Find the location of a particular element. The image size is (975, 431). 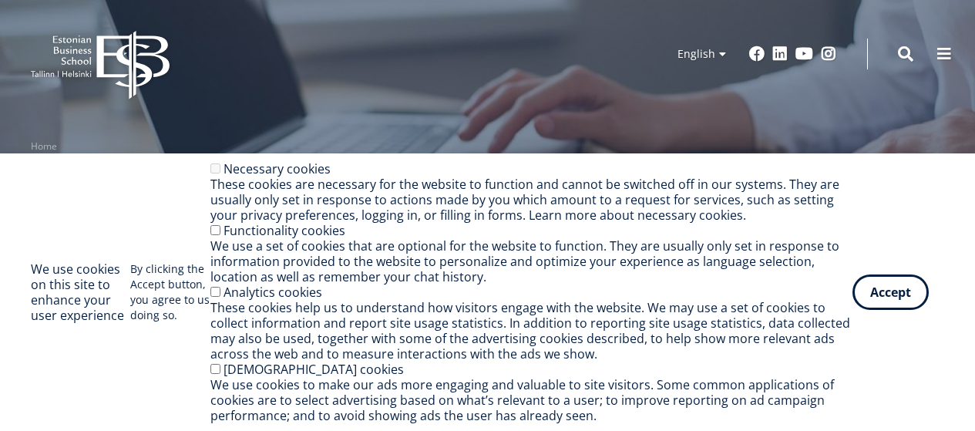

div: These cookies help us to understand how visitors engage with the website. We may use a set of coo... is located at coordinates (531, 331).